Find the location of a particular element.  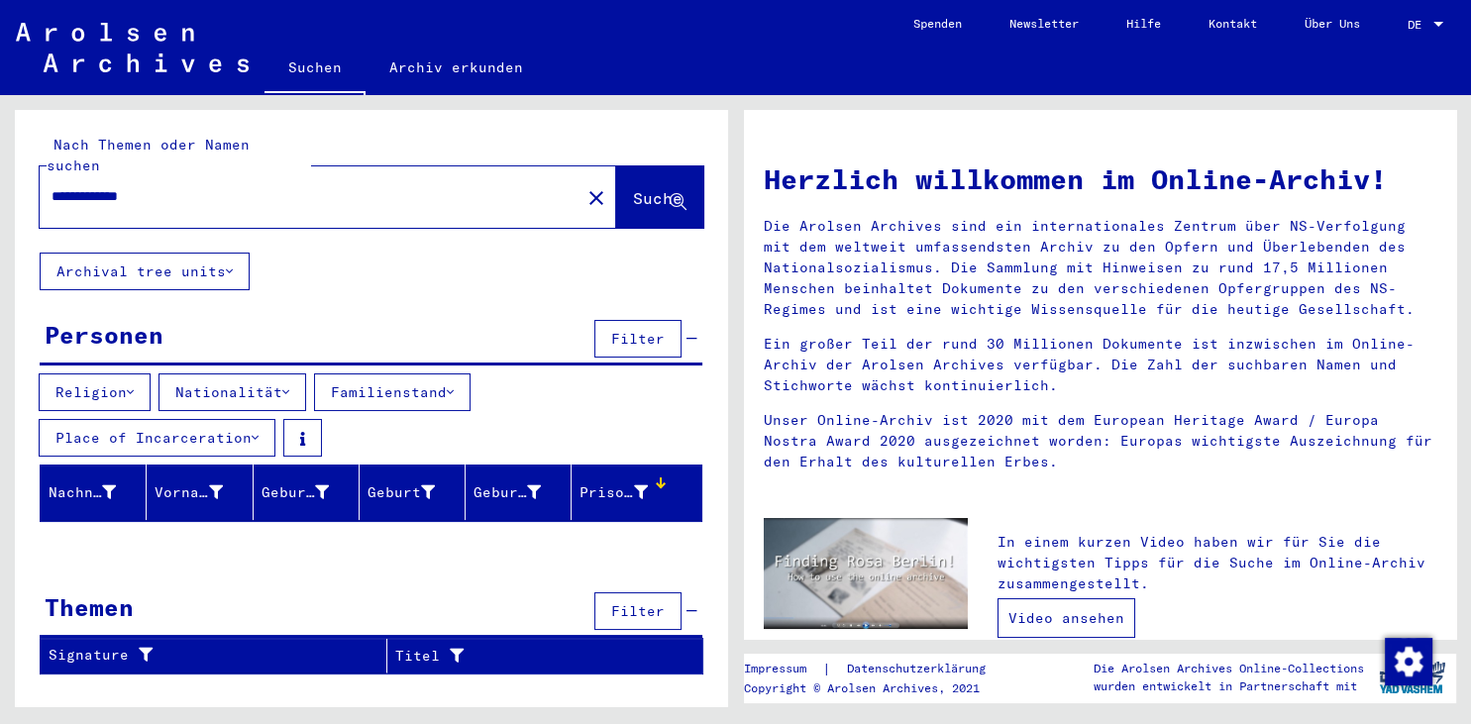

img: Arolsen_neg.svg is located at coordinates (132, 48).